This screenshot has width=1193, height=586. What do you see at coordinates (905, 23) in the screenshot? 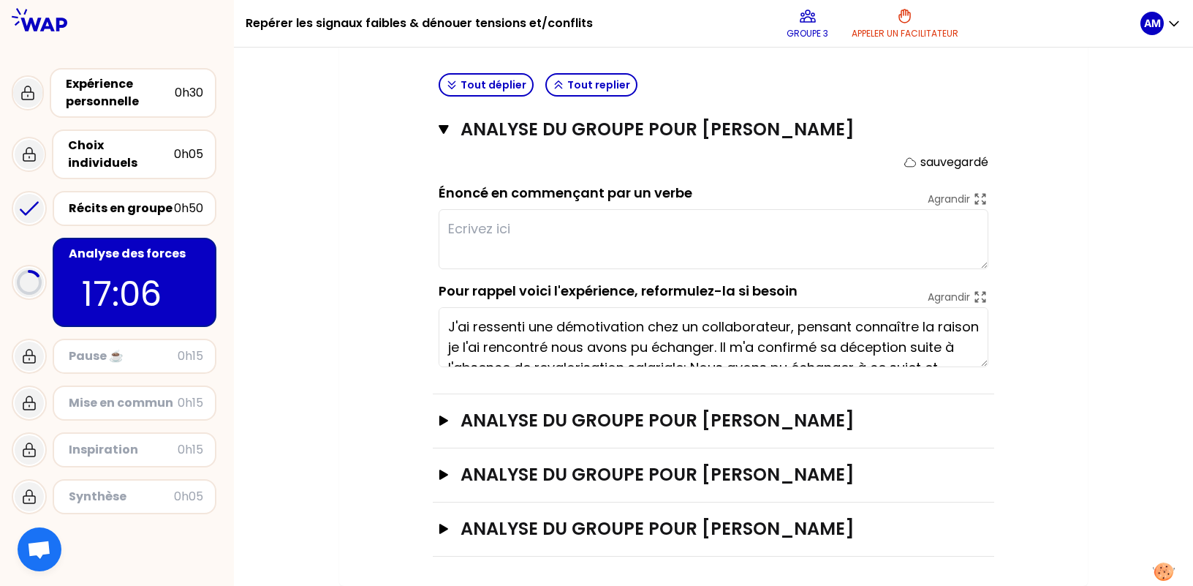
I see `button: Appeler un facilitateur` at bounding box center [905, 23].